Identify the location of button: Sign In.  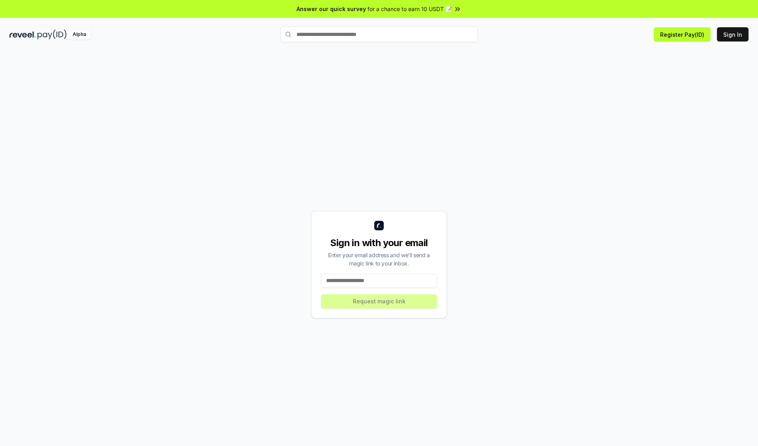
(733, 34).